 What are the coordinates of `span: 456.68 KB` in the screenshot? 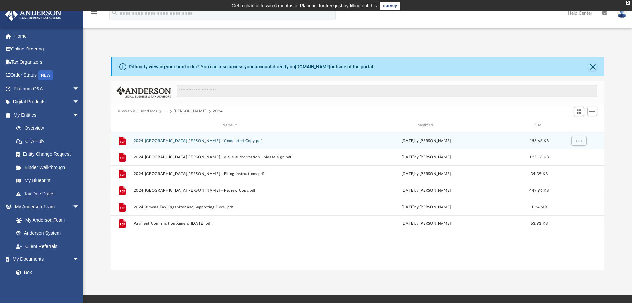 It's located at (539, 140).